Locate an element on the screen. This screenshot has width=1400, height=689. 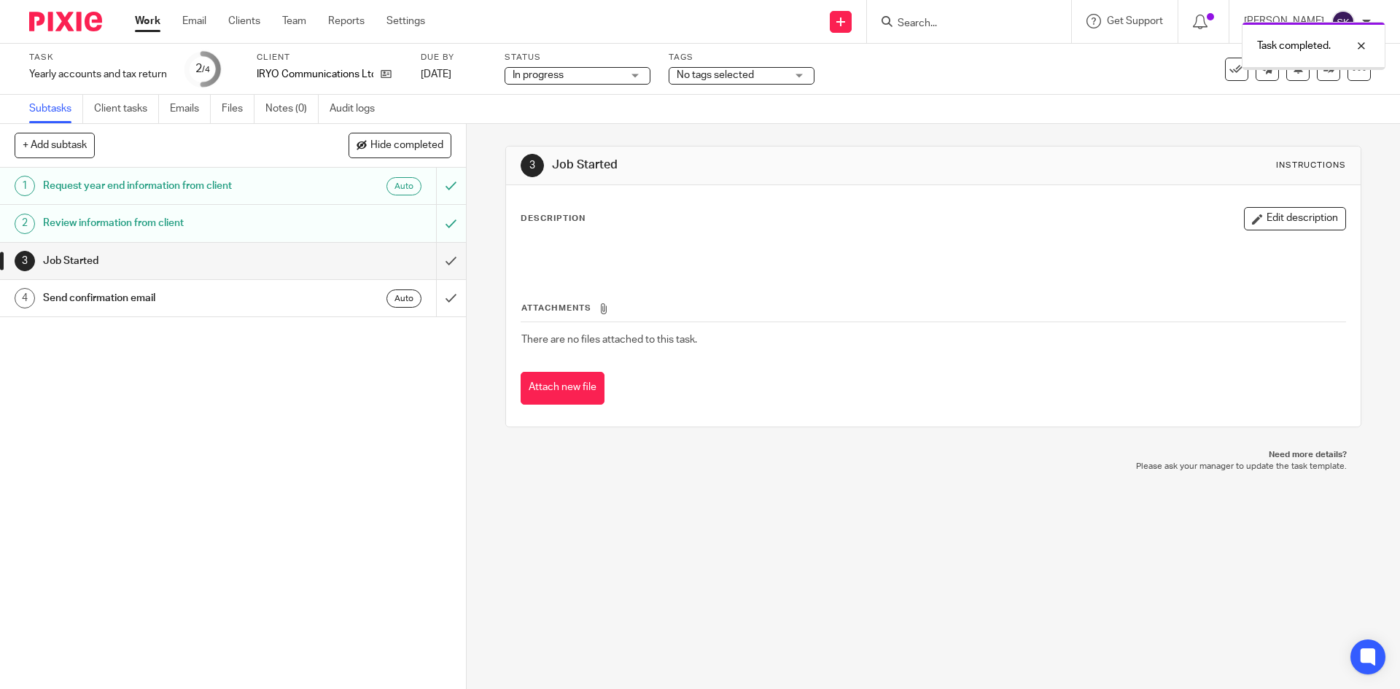
a: Email is located at coordinates (194, 21).